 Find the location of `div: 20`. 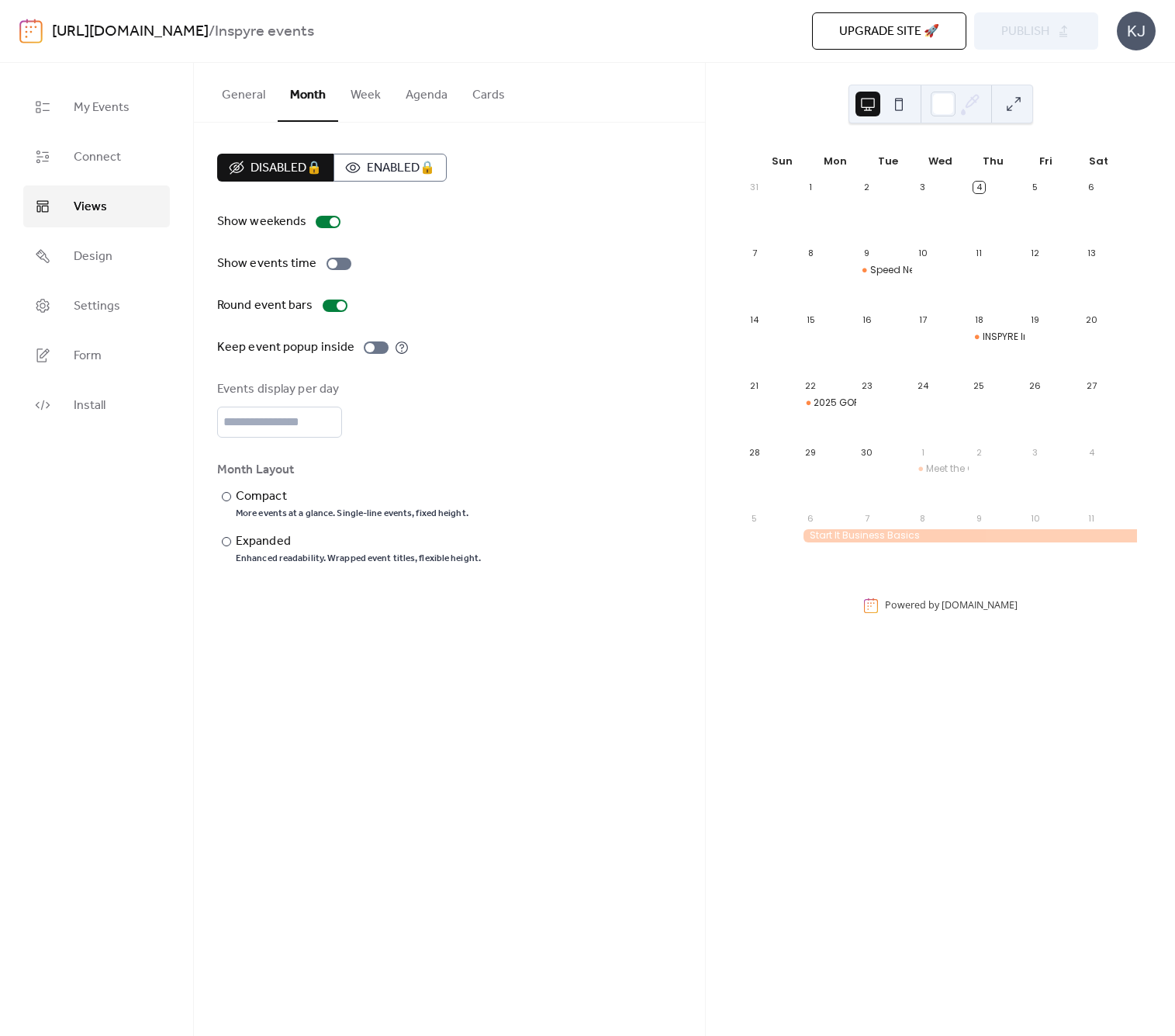

div: 20 is located at coordinates (1092, 318).